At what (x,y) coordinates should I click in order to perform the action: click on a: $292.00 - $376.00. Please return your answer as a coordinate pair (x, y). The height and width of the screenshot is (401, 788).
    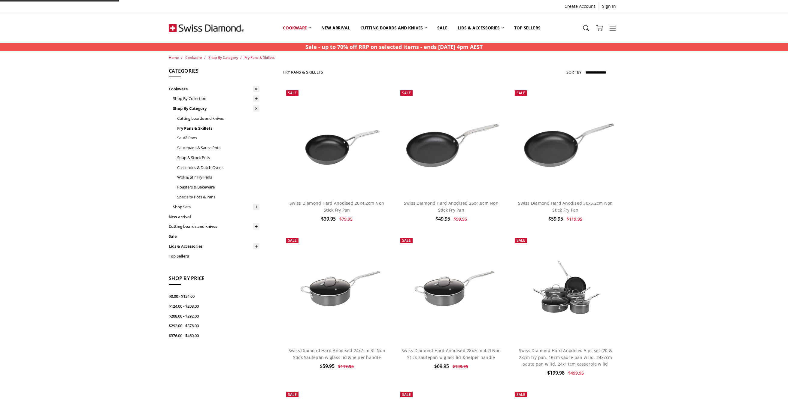
    Looking at the image, I should click on (214, 326).